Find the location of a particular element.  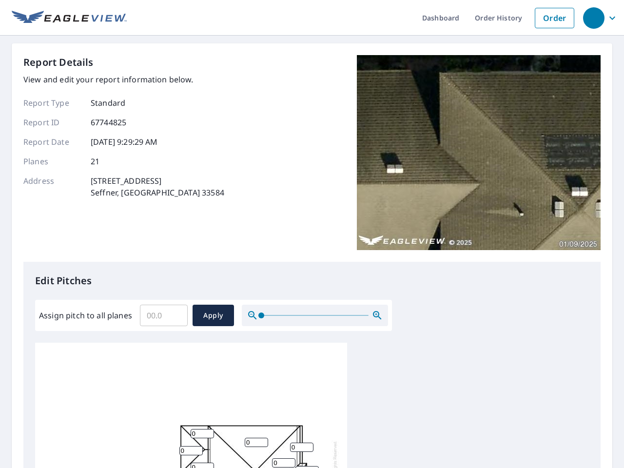

span: Apply is located at coordinates (213, 316).